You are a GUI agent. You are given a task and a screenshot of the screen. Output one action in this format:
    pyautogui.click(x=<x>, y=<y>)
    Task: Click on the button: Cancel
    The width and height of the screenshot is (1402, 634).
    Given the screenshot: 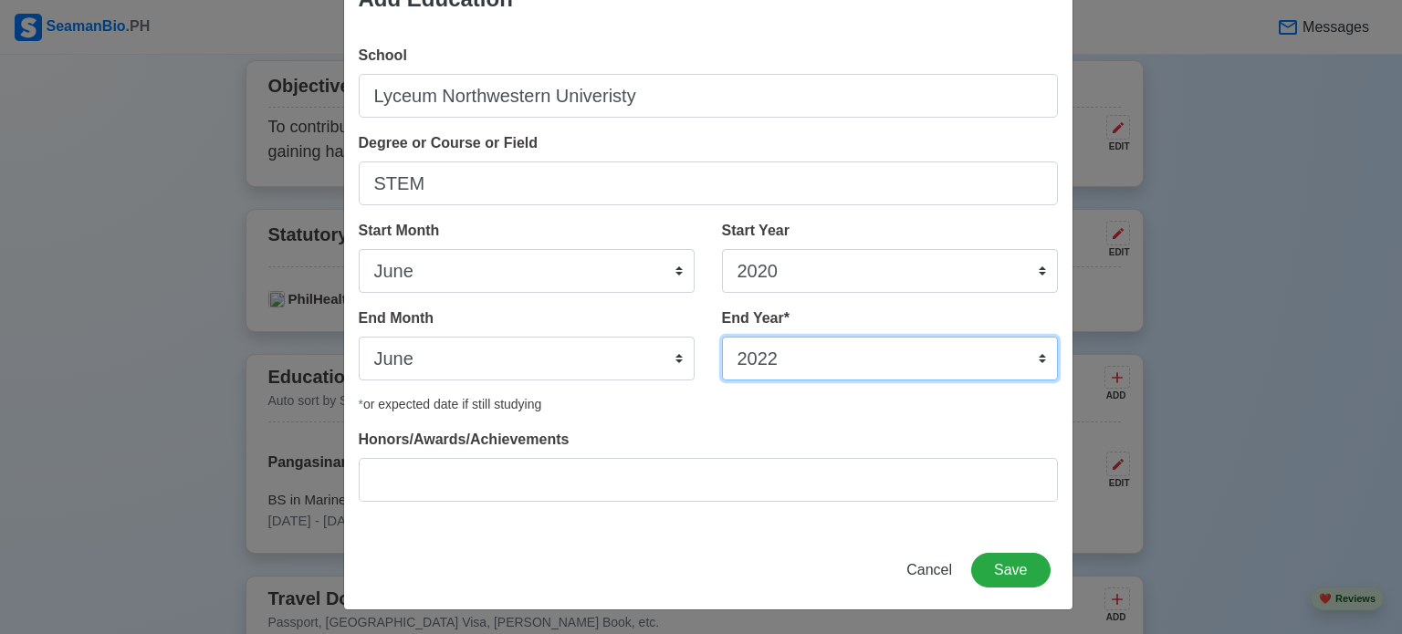 What is the action you would take?
    pyautogui.click(x=929, y=571)
    